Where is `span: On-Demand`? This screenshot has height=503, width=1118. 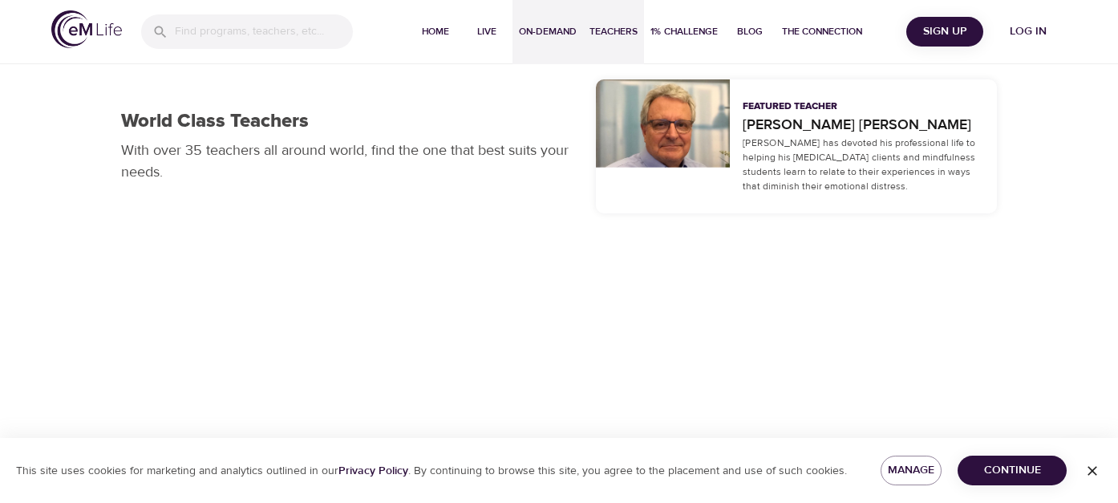 span: On-Demand is located at coordinates (548, 31).